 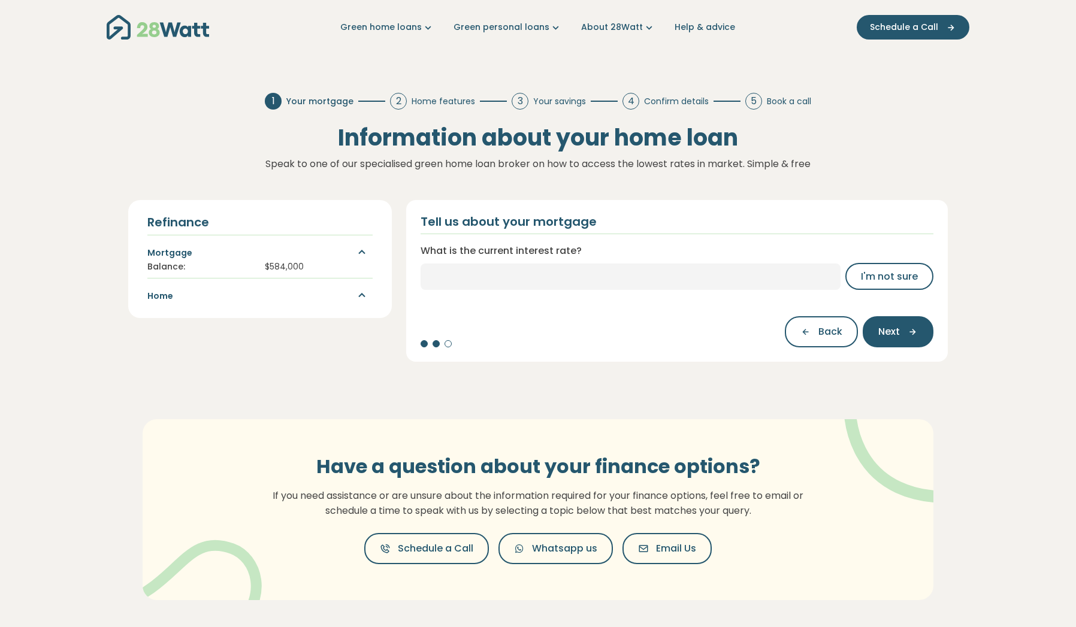 I want to click on h4: Refinance, so click(x=260, y=222).